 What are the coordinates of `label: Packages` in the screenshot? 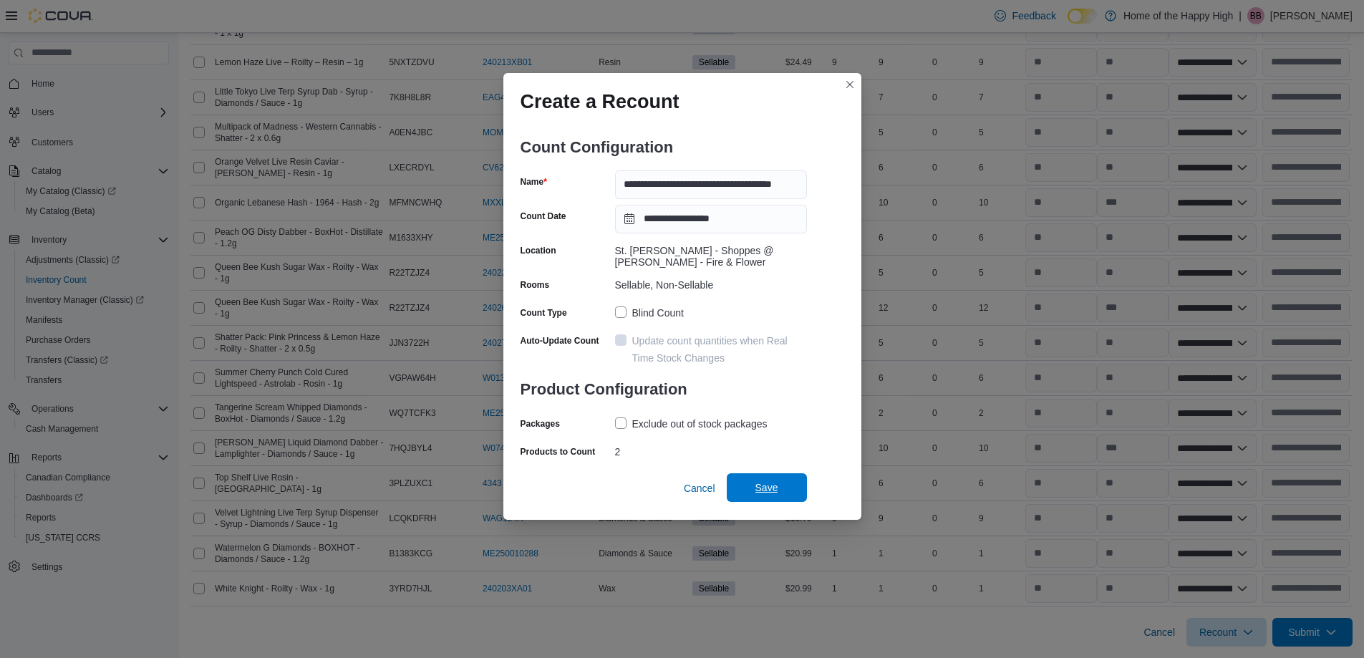 It's located at (540, 424).